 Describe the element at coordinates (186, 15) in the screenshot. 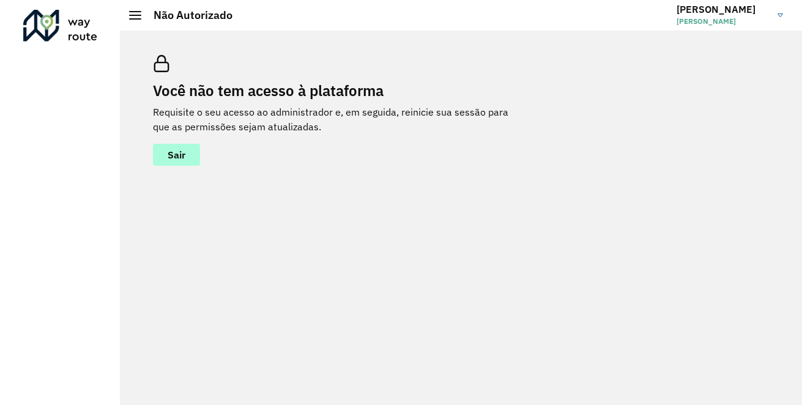

I see `h2: Não Autorizado` at that location.